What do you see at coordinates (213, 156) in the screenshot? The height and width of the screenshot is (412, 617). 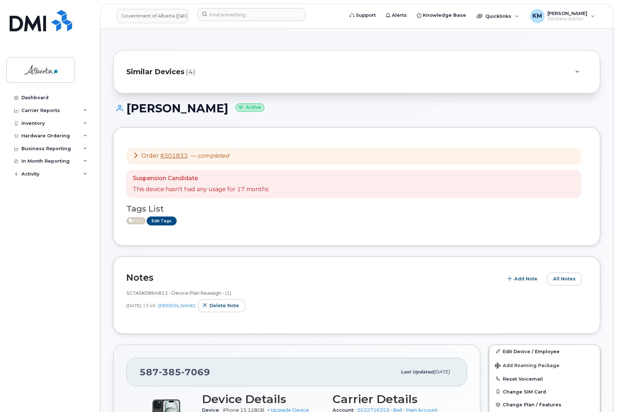 I see `em: completed` at bounding box center [213, 156].